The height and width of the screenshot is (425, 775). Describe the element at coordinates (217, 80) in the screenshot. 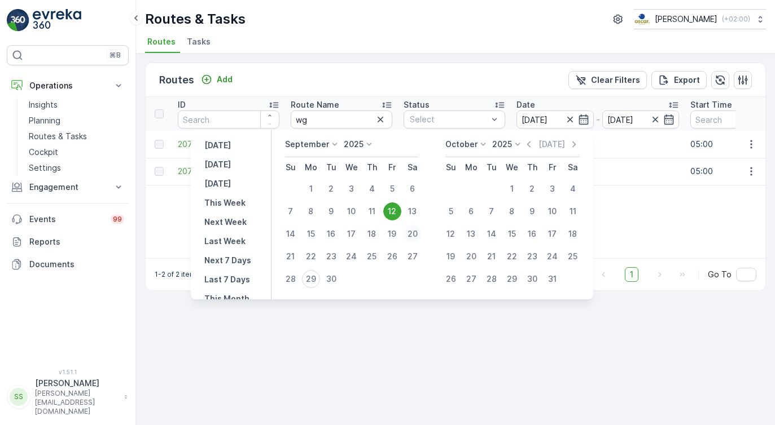

I see `button: Add` at that location.